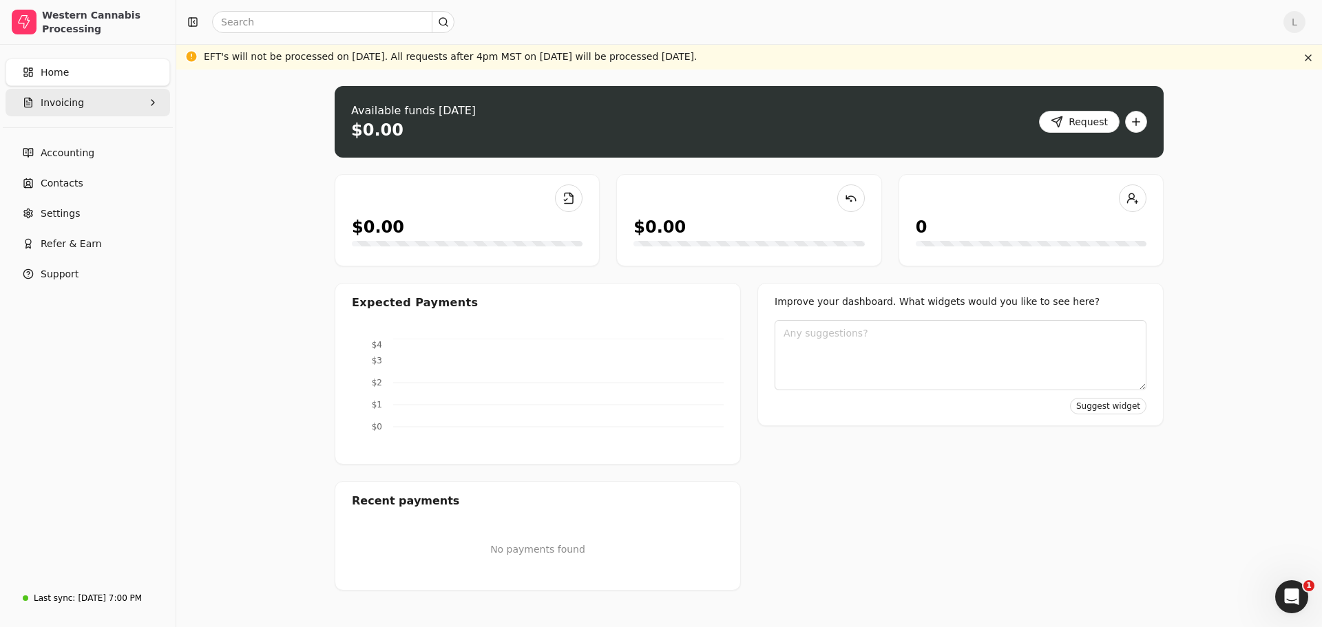  Describe the element at coordinates (87, 183) in the screenshot. I see `a: Contacts` at that location.